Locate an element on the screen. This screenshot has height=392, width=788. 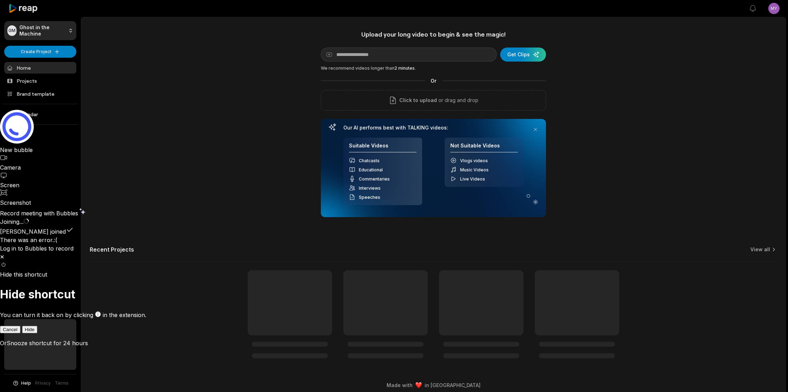
span: Help is located at coordinates (26, 383).